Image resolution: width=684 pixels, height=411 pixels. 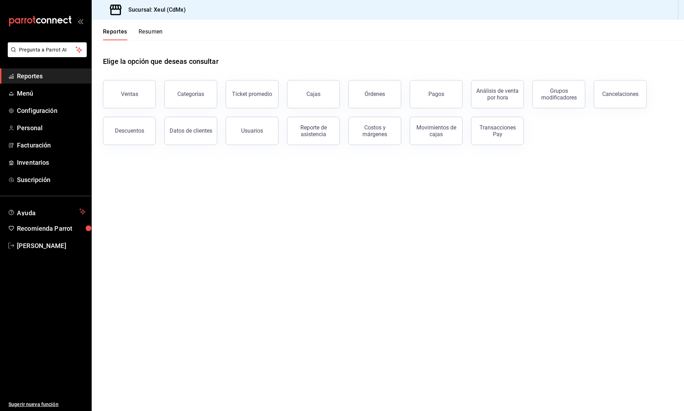 What do you see at coordinates (151, 34) in the screenshot?
I see `button: Resumen` at bounding box center [151, 34].